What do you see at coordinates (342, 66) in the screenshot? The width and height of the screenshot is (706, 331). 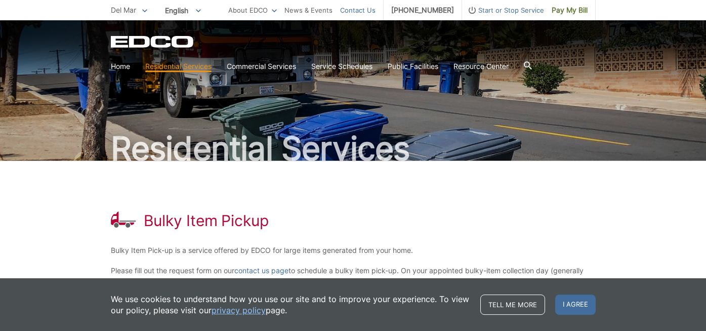 I see `a: Service Schedules` at bounding box center [342, 66].